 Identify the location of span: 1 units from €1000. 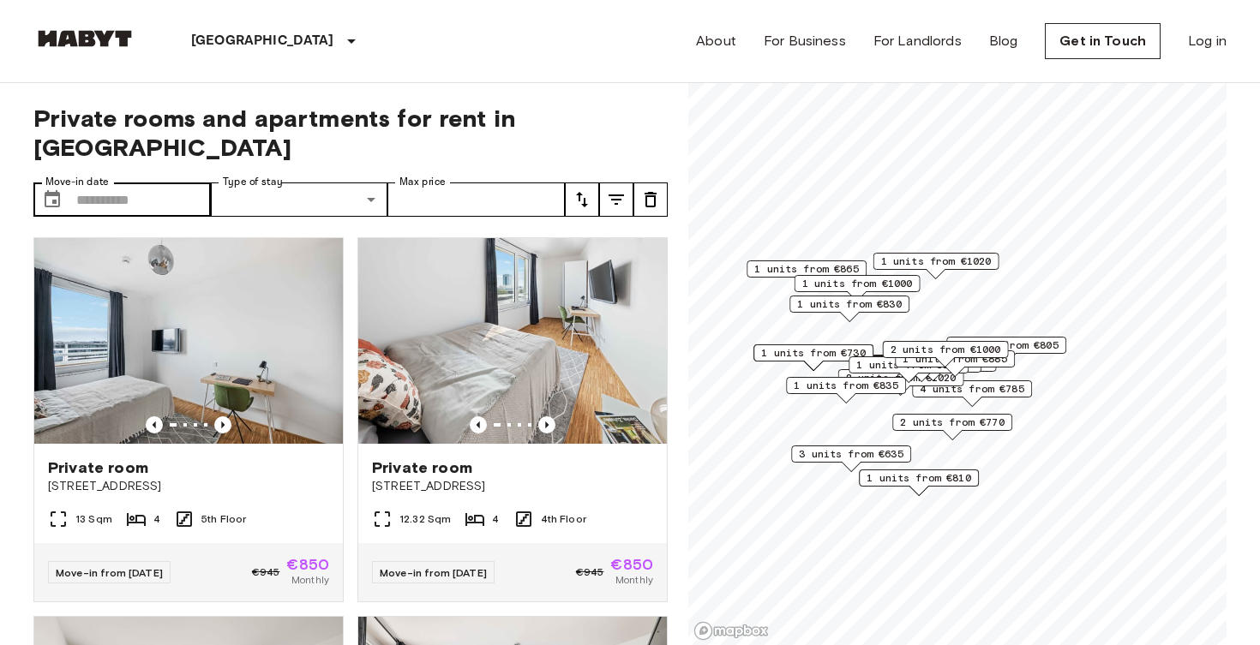
(857, 284).